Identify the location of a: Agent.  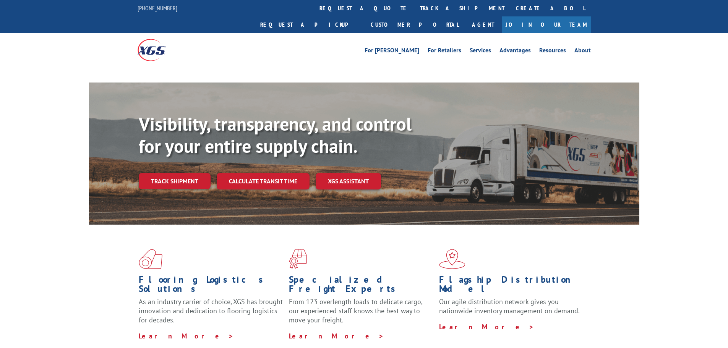
(483, 24).